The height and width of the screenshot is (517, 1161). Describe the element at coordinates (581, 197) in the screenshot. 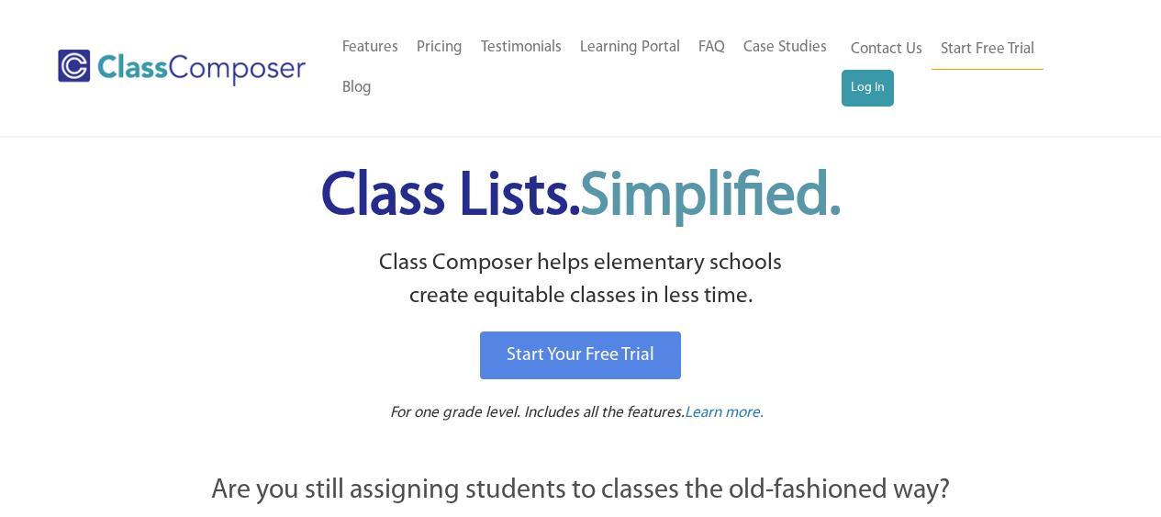

I see `span: Class Lists.` at that location.